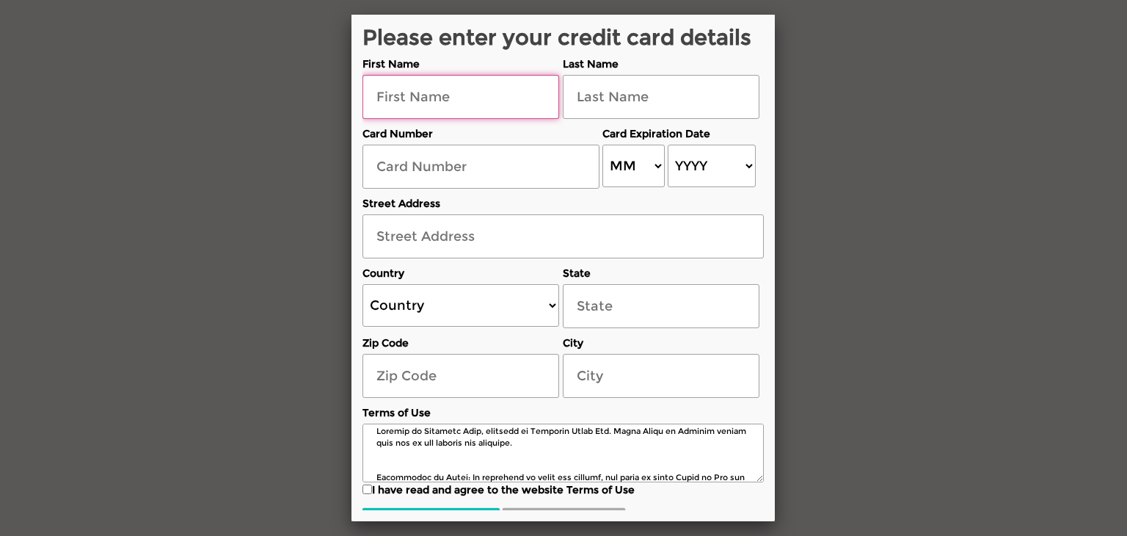  Describe the element at coordinates (680, 134) in the screenshot. I see `label: Card Expiration Date` at that location.